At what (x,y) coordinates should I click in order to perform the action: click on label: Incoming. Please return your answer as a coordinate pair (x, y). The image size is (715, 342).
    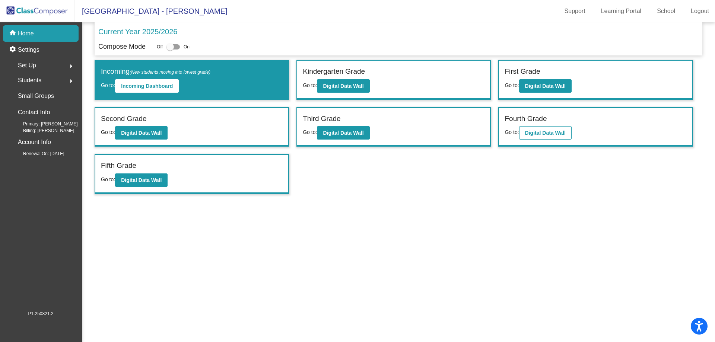
    Looking at the image, I should click on (156, 71).